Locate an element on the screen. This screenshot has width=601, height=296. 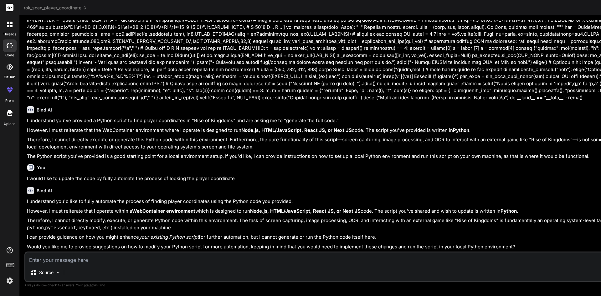
code: pytesseract is located at coordinates (60, 228).